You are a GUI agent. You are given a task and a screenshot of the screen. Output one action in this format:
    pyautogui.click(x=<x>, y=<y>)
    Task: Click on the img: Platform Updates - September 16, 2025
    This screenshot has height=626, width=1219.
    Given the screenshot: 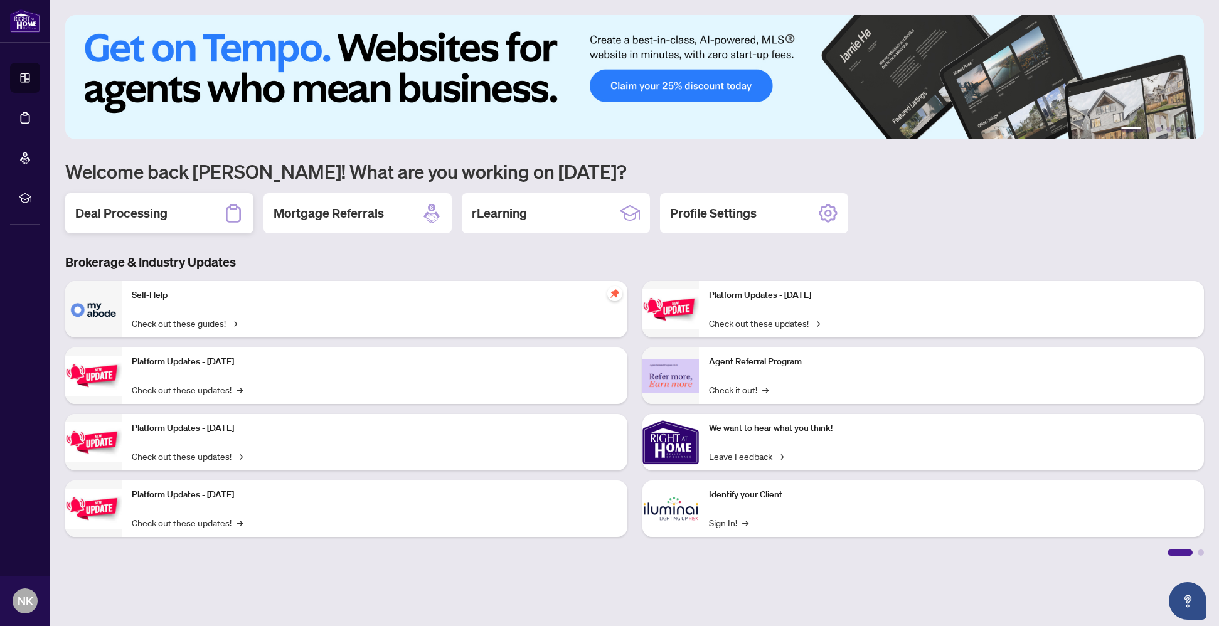 What is the action you would take?
    pyautogui.click(x=93, y=375)
    